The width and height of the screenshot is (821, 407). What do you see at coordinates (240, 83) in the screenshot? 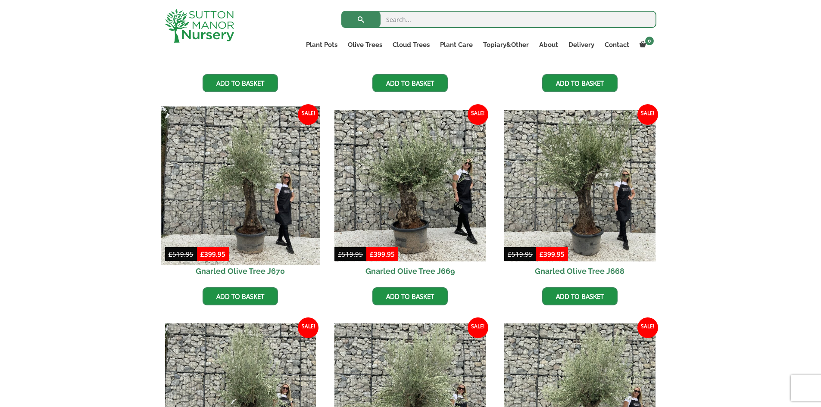
I see `a: Add to basket: “Gnarled Olive Tree J701”` at bounding box center [240, 83].